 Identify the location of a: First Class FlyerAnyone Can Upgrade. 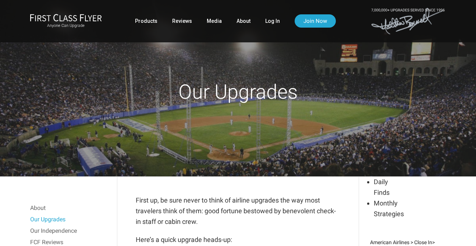
(66, 21).